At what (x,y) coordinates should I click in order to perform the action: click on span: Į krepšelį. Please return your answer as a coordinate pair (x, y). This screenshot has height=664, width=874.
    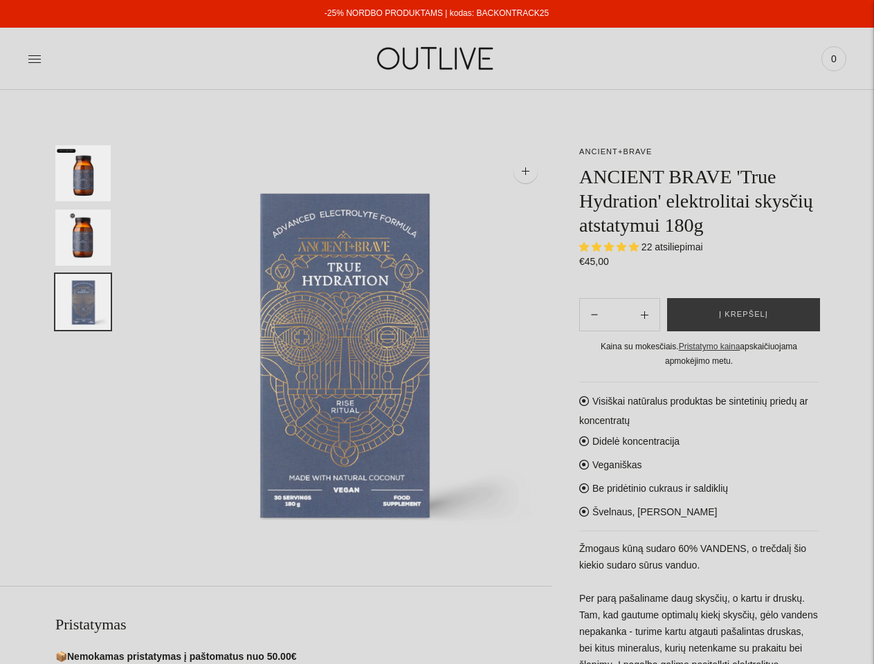
    Looking at the image, I should click on (743, 315).